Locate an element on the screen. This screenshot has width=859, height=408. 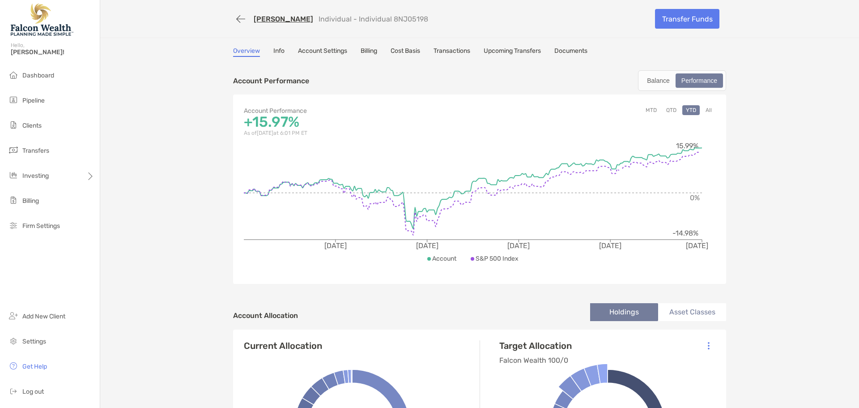
img: add_new_client icon is located at coordinates (13, 315).